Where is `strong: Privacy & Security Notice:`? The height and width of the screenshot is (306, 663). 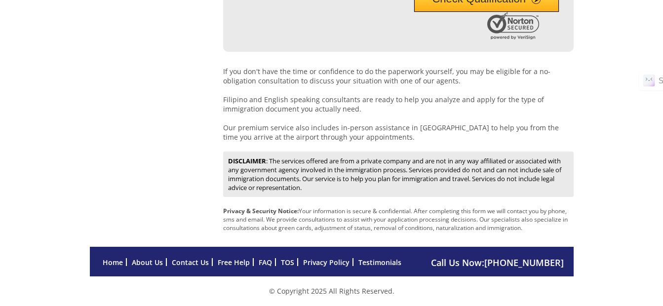 strong: Privacy & Security Notice: is located at coordinates (261, 211).